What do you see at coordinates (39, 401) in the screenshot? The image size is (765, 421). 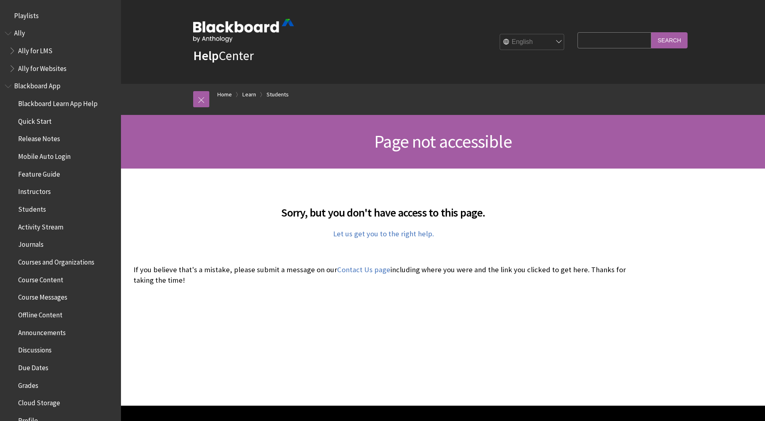 I see `span: Cloud Storage` at bounding box center [39, 401].